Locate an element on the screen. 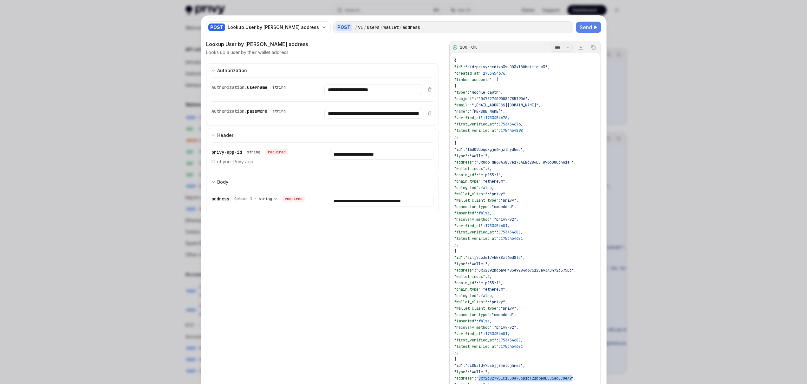 This screenshot has height=384, width=807. div: Header is located at coordinates (225, 135).